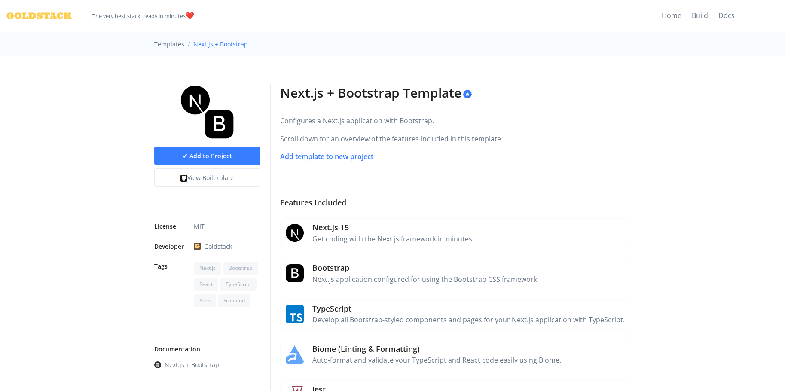 This screenshot has height=391, width=785. What do you see at coordinates (456, 233) in the screenshot?
I see `a: Feature IconNext.js 15Get coding with the Next.js framework in minutes.` at bounding box center [456, 233].